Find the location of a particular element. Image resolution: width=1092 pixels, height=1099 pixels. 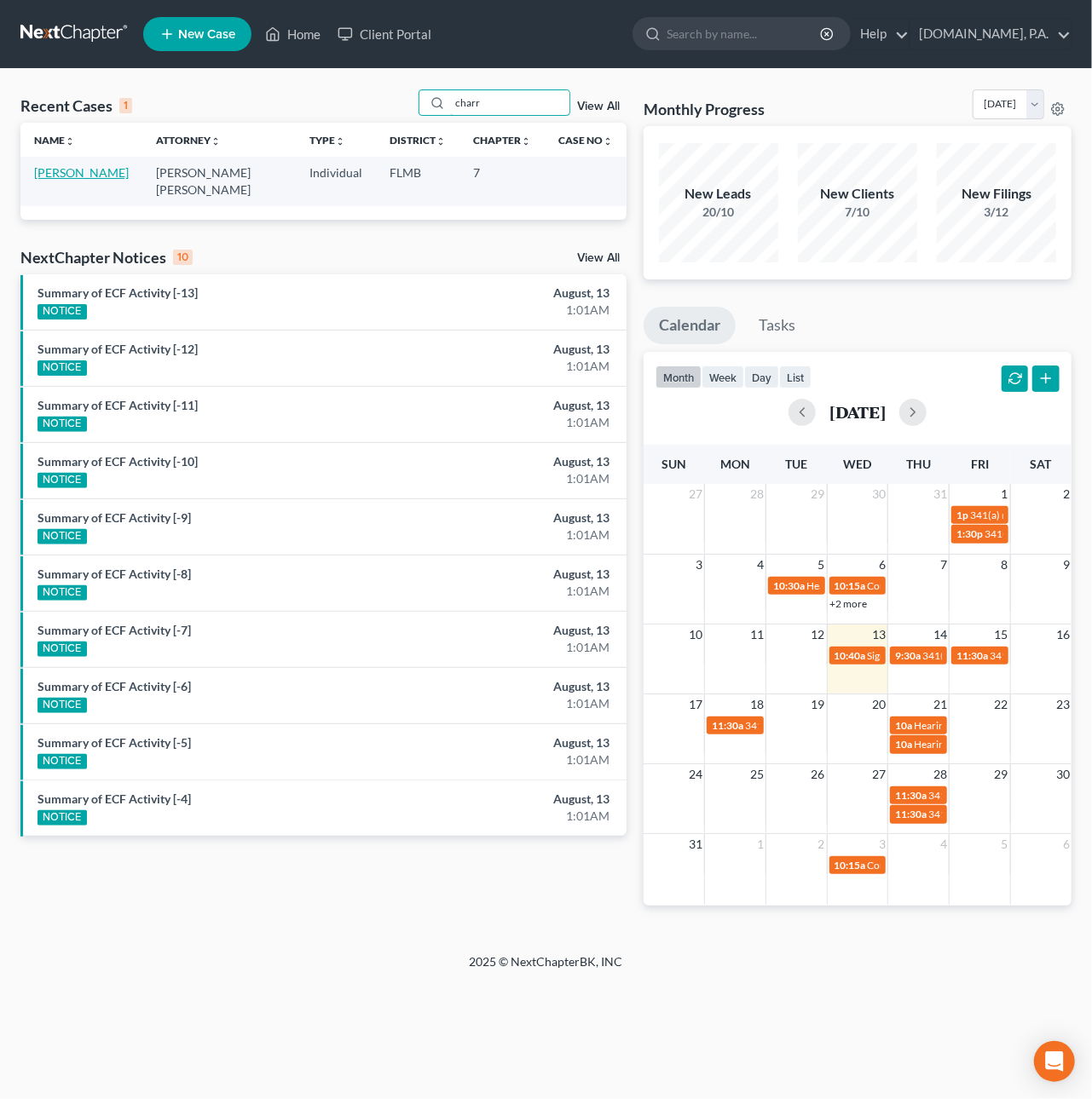

span: Tue is located at coordinates (796, 463).